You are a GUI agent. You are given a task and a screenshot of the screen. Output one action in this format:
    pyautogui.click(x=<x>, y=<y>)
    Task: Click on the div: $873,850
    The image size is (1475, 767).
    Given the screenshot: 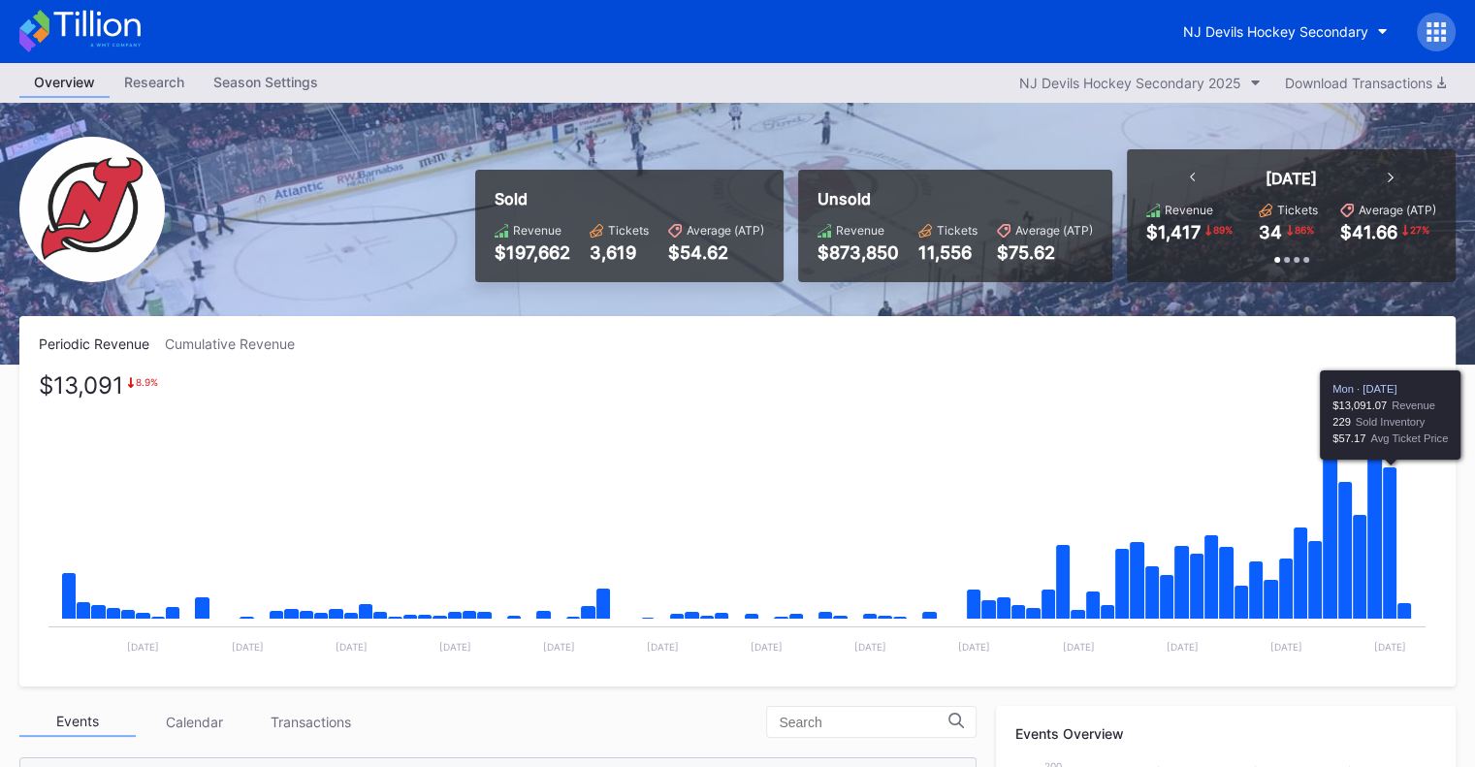 What is the action you would take?
    pyautogui.click(x=858, y=252)
    